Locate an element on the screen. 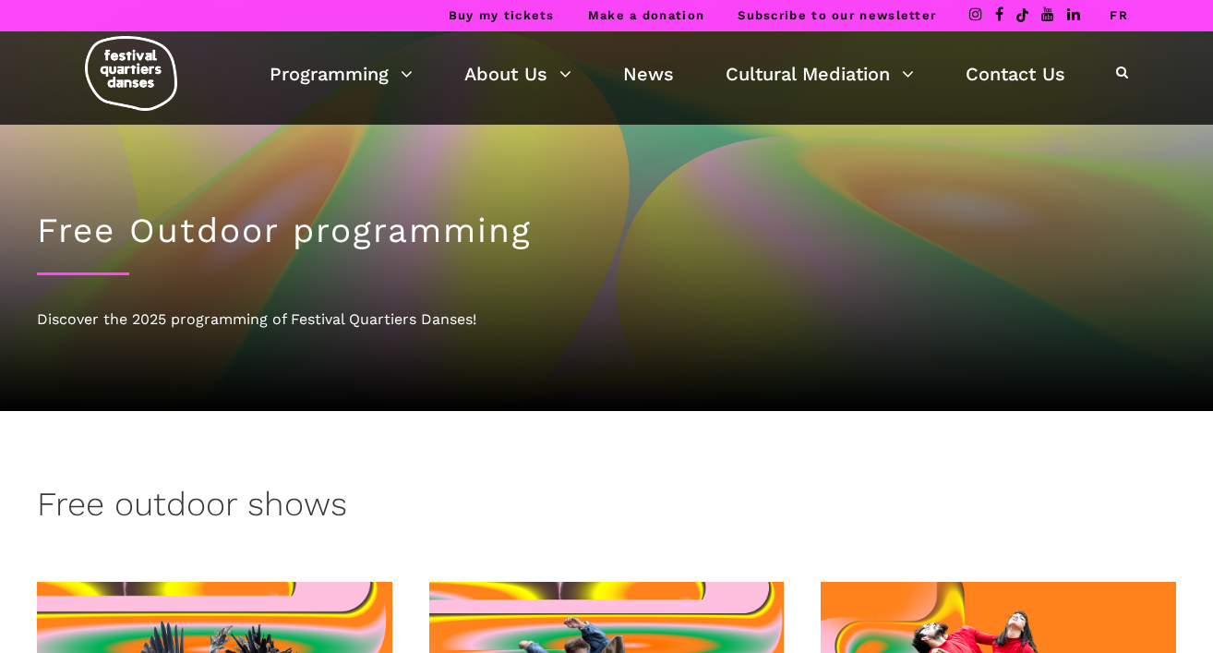  a: FR is located at coordinates (1119, 15).